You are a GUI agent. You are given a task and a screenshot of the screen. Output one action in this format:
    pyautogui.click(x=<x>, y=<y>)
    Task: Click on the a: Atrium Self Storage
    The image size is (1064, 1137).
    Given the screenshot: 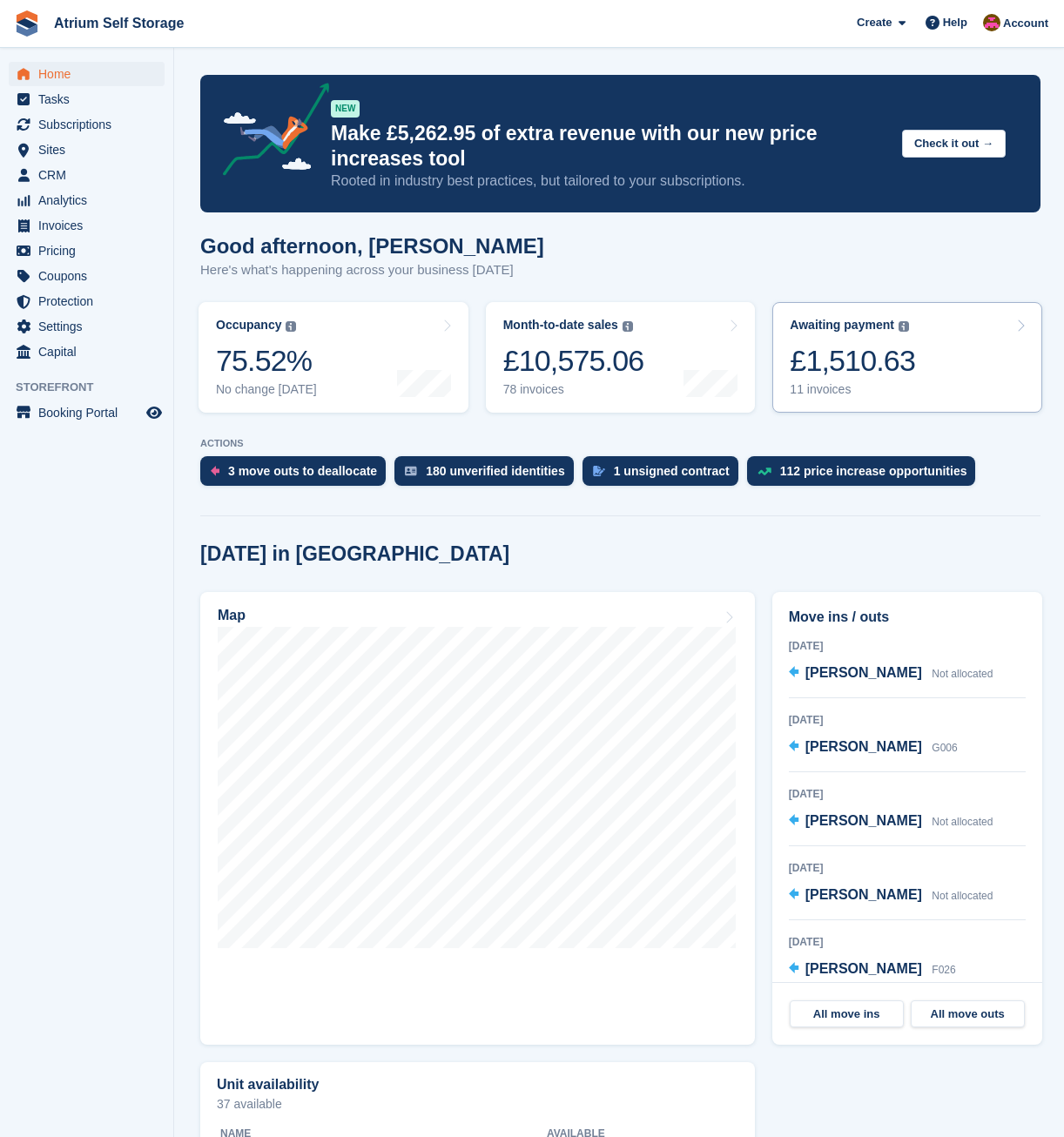 What is the action you would take?
    pyautogui.click(x=118, y=22)
    